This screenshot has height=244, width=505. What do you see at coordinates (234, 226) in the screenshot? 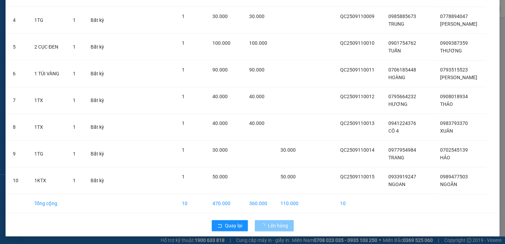
I see `span: Quay lại` at bounding box center [234, 226].